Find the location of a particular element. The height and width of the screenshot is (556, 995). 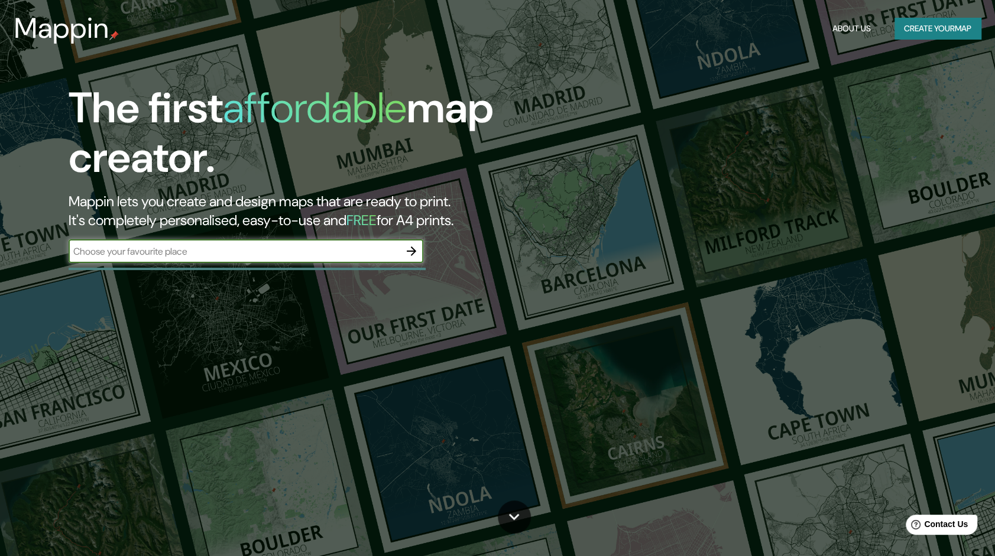

h5: FREE is located at coordinates (361, 220).